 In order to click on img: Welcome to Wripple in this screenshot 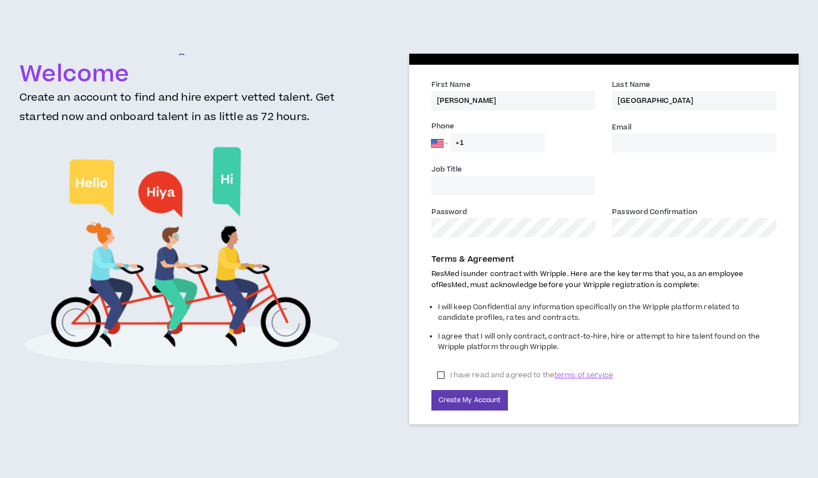, I will do `click(182, 256)`.